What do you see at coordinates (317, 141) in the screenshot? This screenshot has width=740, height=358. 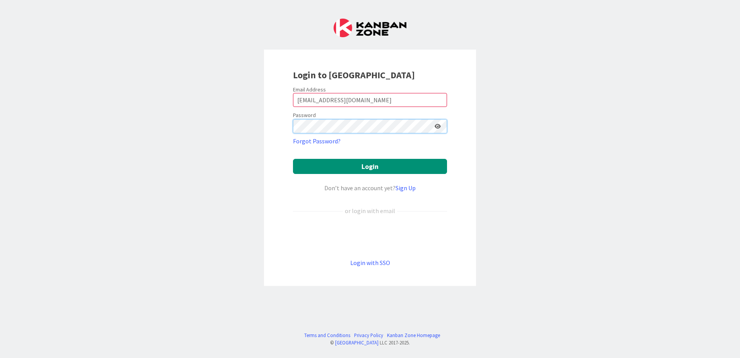 I see `a: Forgot Password?` at bounding box center [317, 141].